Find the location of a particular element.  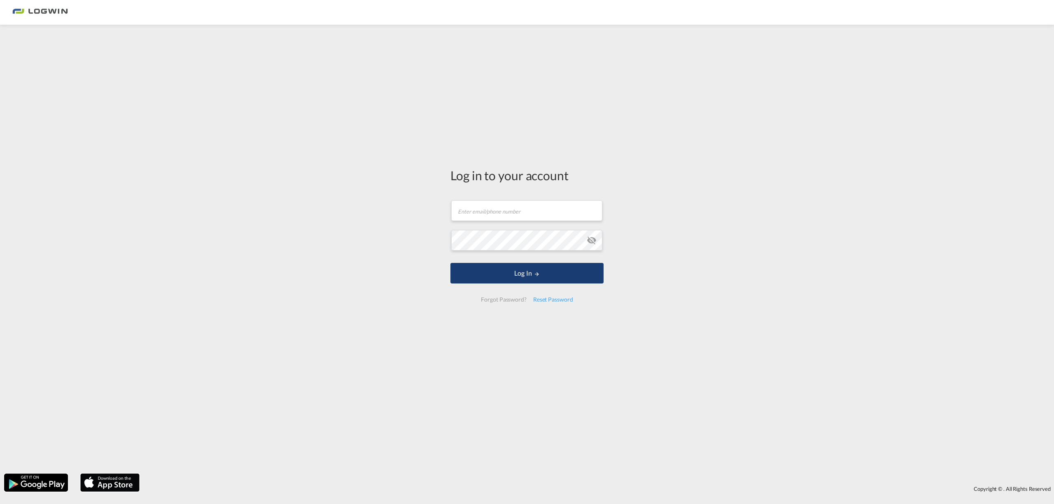

div: Log in to your account is located at coordinates (527, 175).